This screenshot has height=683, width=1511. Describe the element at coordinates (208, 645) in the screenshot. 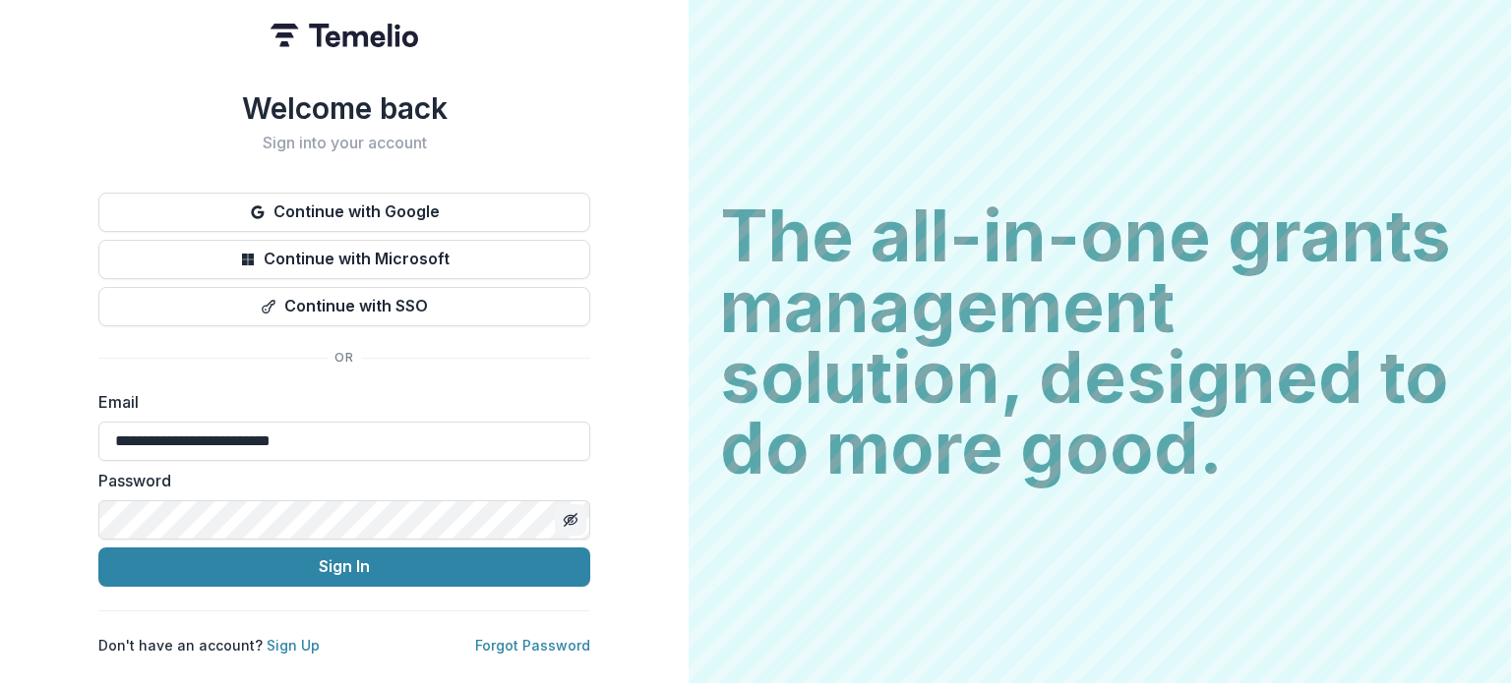

I see `p: Don't have an account?` at that location.